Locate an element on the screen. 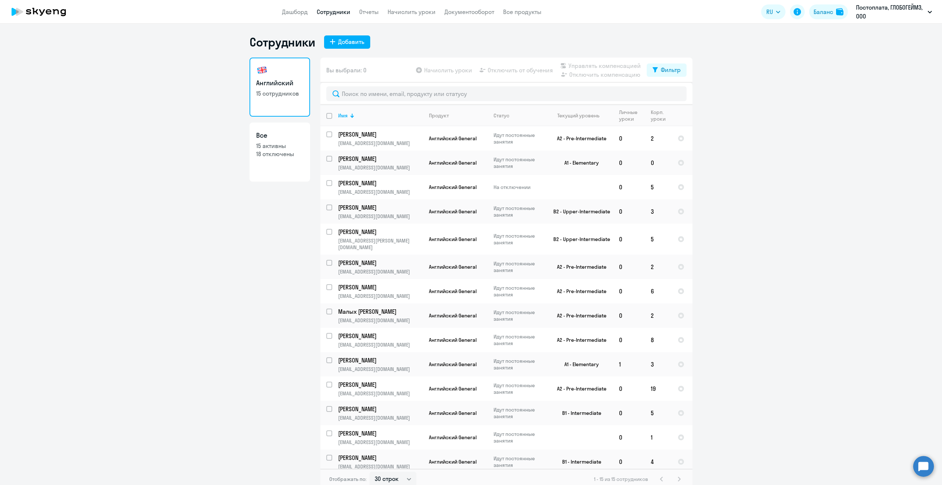 Image resolution: width=942 pixels, height=485 pixels. p: 18 отключены is located at coordinates (280, 154).